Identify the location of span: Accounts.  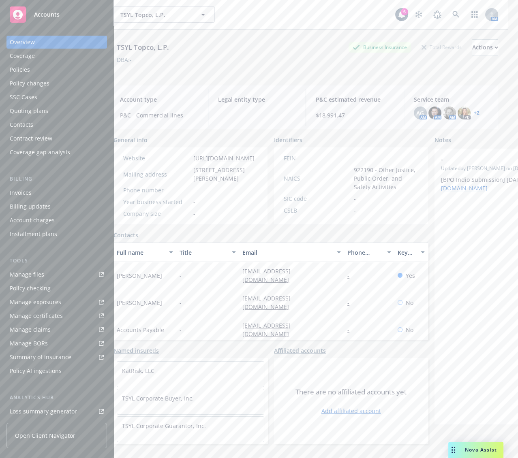
(47, 15).